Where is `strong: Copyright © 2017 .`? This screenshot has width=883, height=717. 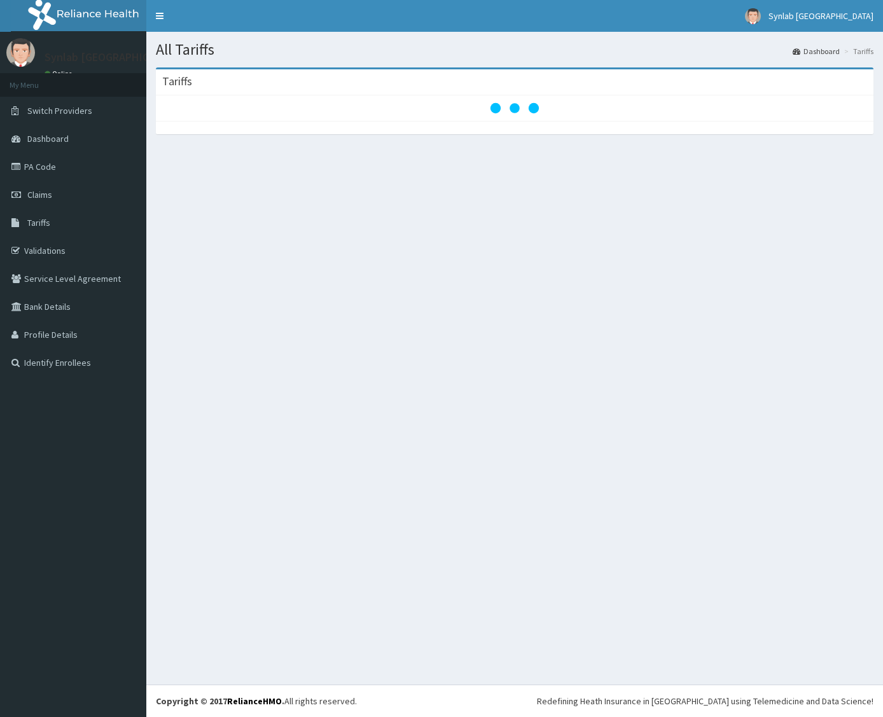
strong: Copyright © 2017 . is located at coordinates (220, 701).